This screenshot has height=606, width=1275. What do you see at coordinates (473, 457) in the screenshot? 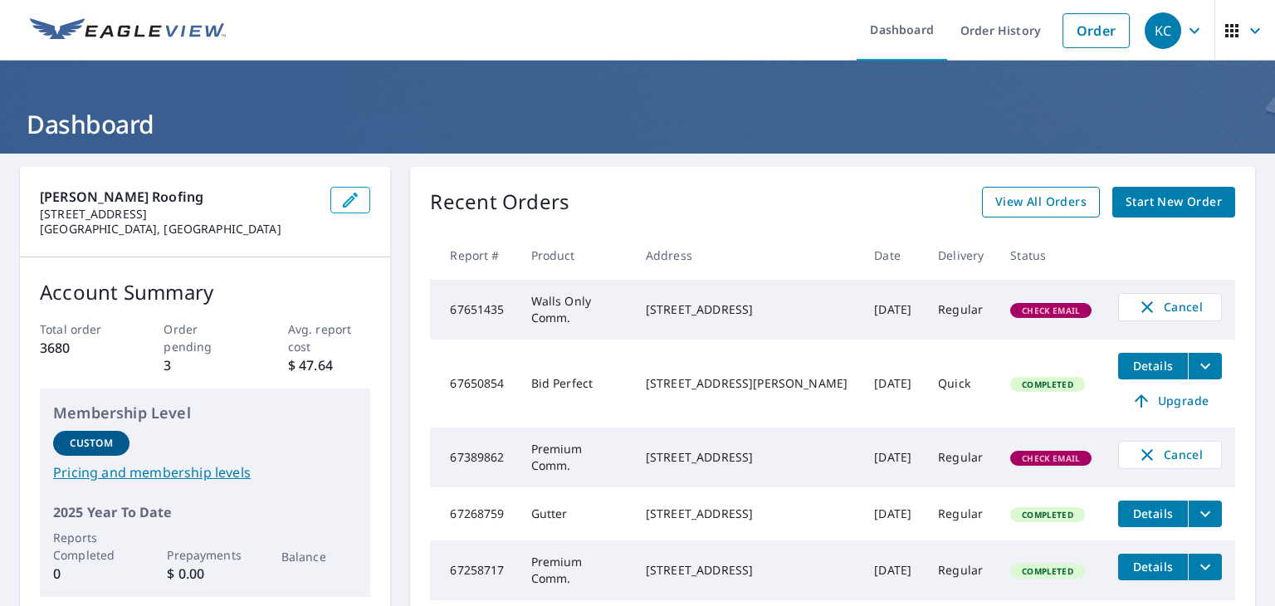
I see `td: 67389862` at bounding box center [473, 457].